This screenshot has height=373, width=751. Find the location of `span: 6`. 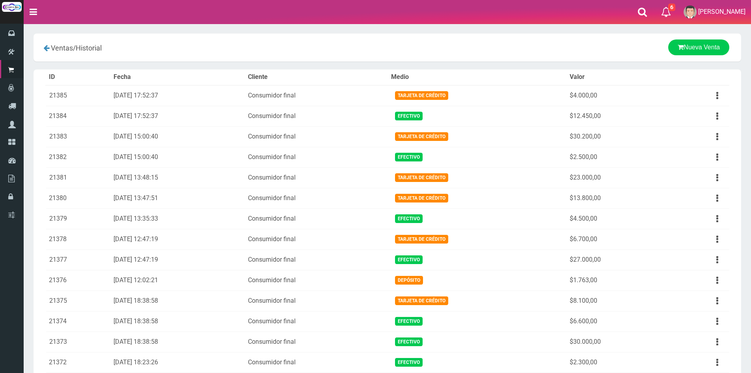

span: 6 is located at coordinates (672, 7).